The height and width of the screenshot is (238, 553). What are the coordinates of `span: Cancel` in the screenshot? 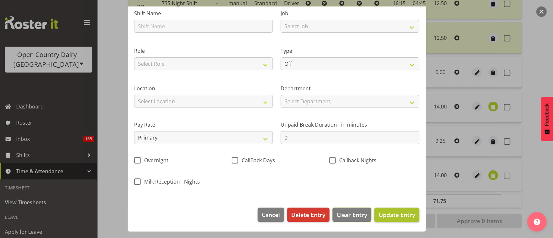 It's located at (271, 215).